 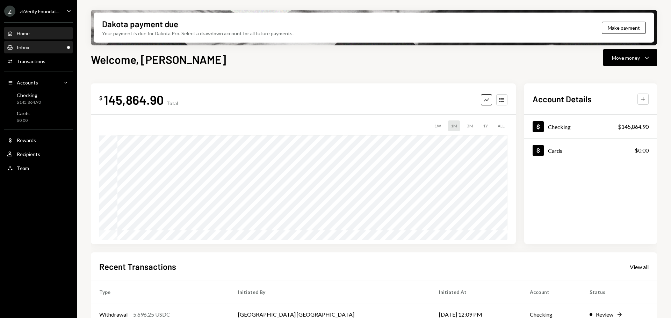 I want to click on div: 1Y, so click(x=485, y=126).